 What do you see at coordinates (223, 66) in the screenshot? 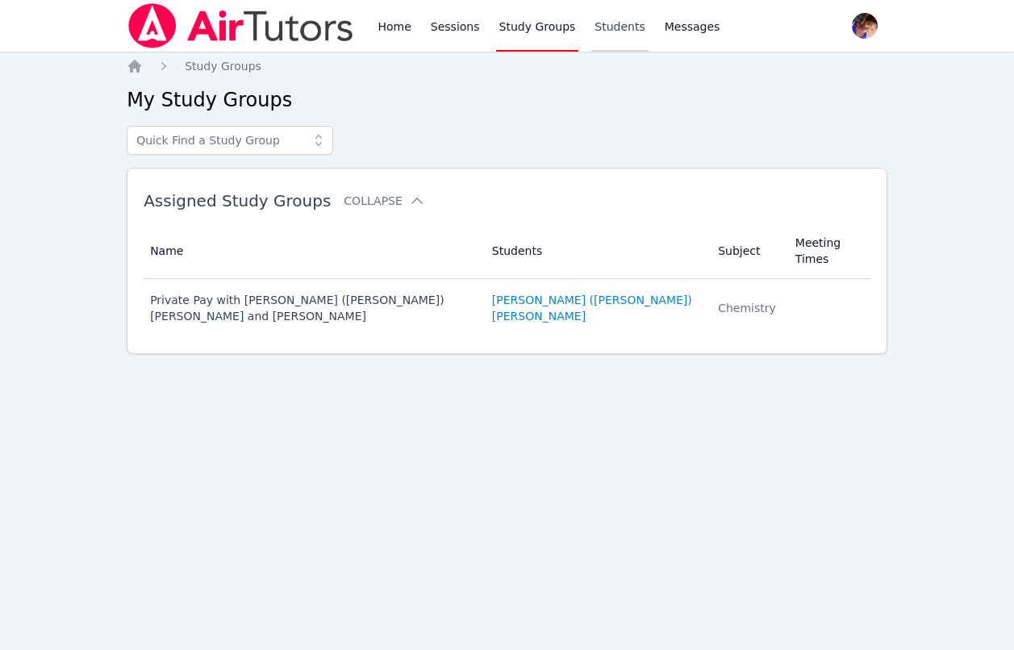
I see `span: Study Groups` at bounding box center [223, 66].